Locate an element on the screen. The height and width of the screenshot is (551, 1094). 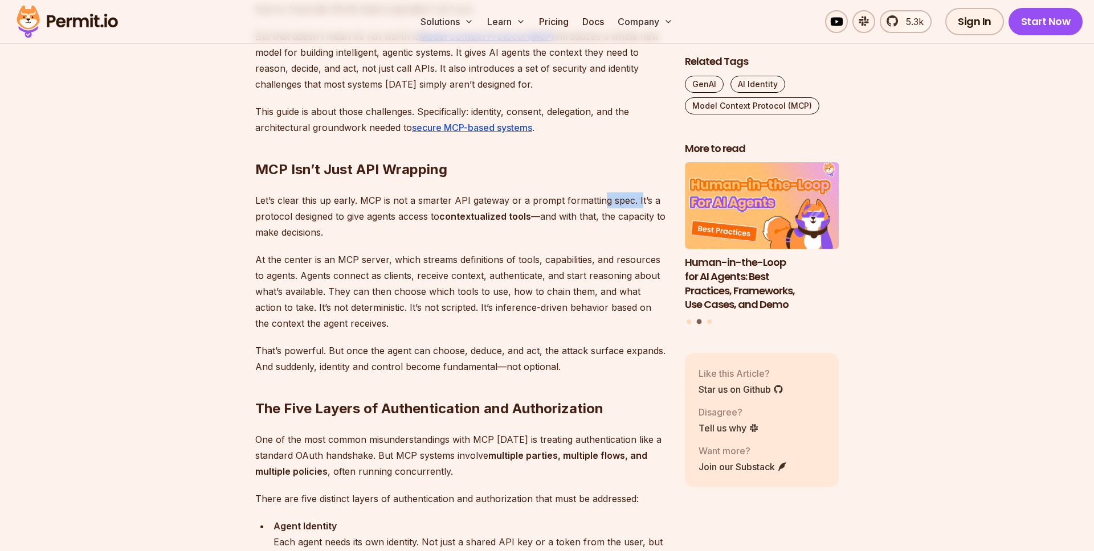
p: That’s powerful. But once the agent can choose, deduce, and act, the attack surface expands. And ... is located at coordinates (461, 359).